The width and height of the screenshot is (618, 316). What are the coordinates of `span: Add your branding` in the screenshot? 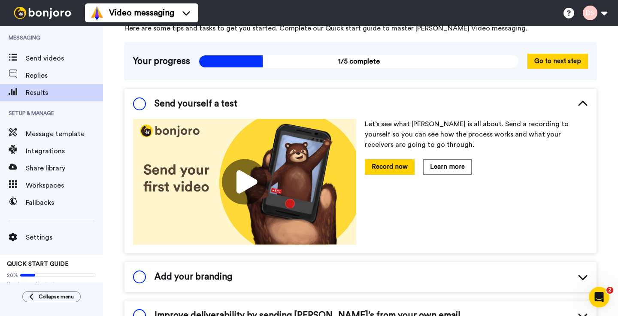 It's located at (193, 277).